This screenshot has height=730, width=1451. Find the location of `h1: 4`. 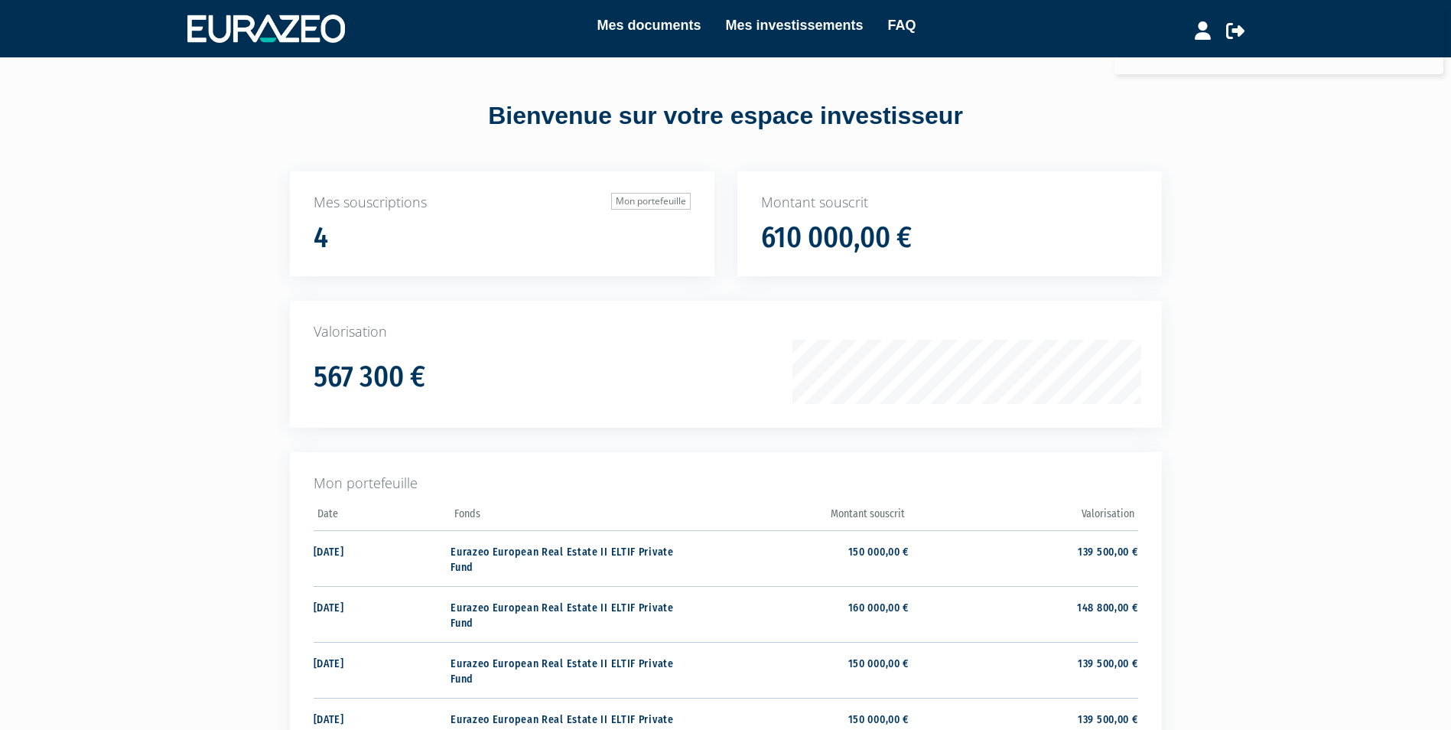

h1: 4 is located at coordinates (320, 238).